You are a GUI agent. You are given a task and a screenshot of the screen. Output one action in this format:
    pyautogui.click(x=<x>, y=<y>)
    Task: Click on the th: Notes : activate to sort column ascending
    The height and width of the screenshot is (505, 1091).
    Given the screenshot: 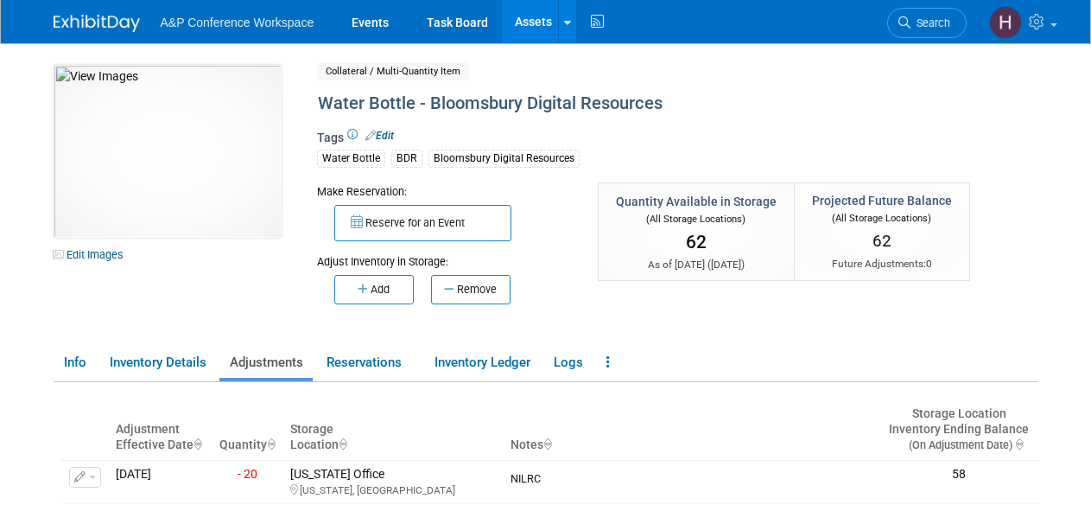 What is the action you would take?
    pyautogui.click(x=692, y=429)
    